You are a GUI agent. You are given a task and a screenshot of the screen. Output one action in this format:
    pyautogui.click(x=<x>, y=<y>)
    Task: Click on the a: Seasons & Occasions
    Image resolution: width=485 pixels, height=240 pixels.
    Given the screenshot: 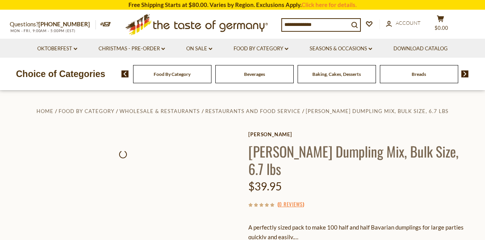 What is the action you would take?
    pyautogui.click(x=341, y=49)
    